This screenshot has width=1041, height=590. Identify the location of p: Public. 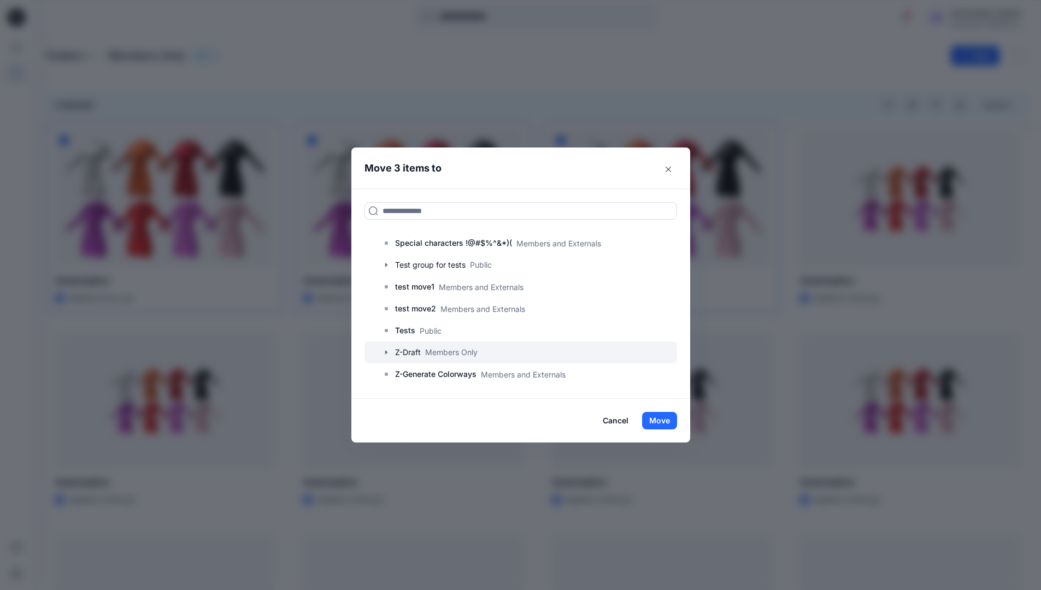
(430, 330).